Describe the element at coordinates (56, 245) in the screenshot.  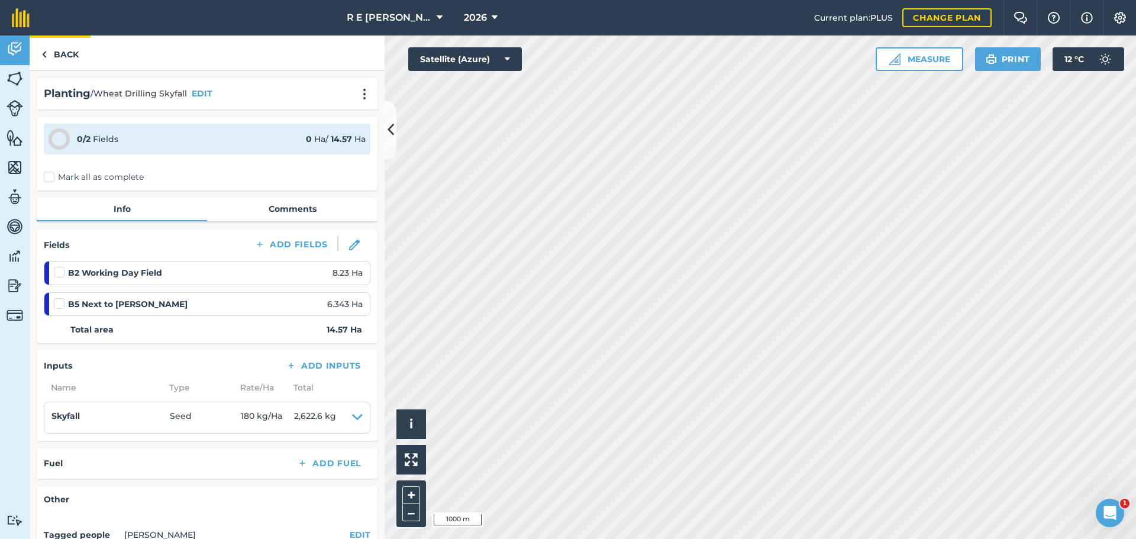
I see `h4: Fields` at that location.